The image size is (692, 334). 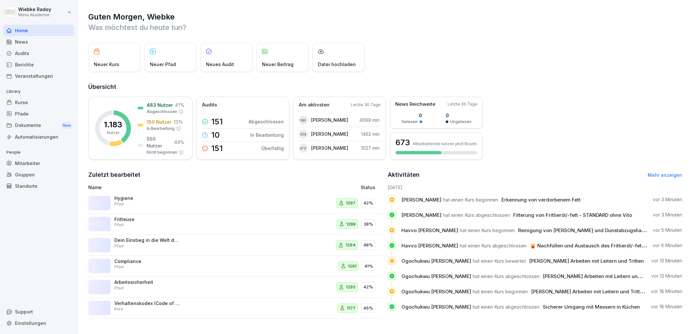 What do you see at coordinates (39, 30) in the screenshot?
I see `a: Home` at bounding box center [39, 30].